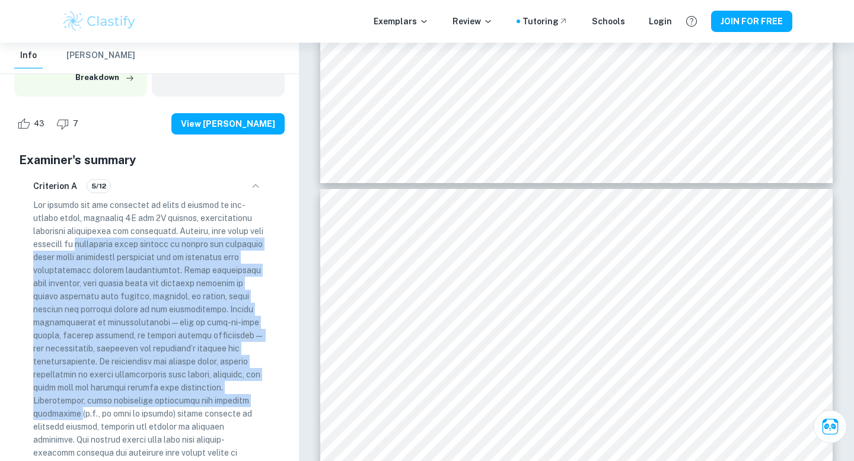 This screenshot has width=854, height=461. Describe the element at coordinates (751, 21) in the screenshot. I see `a: JOIN FOR FREE` at that location.